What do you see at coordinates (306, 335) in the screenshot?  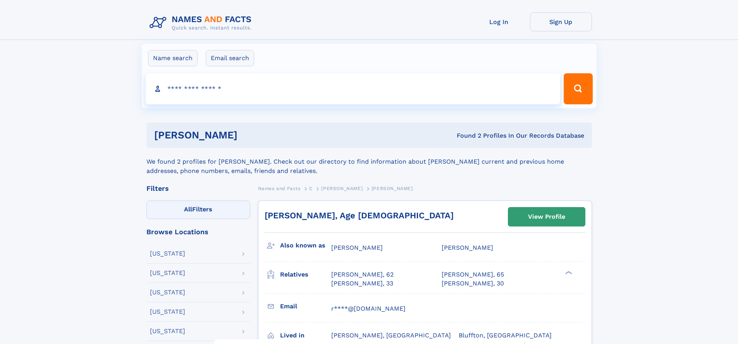 I see `h3: Lived in` at bounding box center [306, 335].